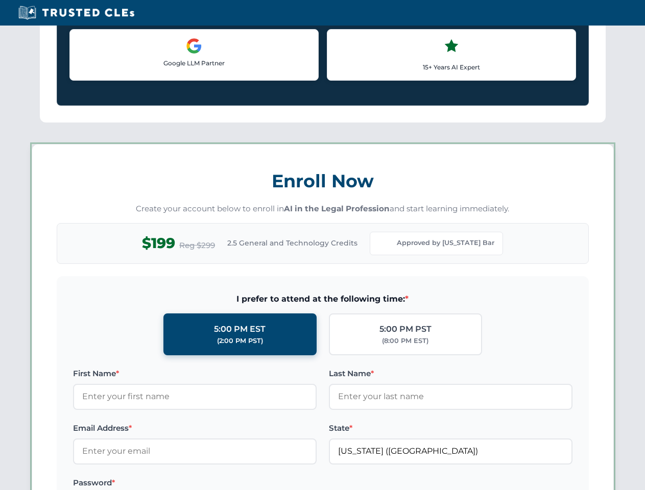  What do you see at coordinates (240, 330) in the screenshot?
I see `div: 5:00 PM EST` at bounding box center [240, 330].